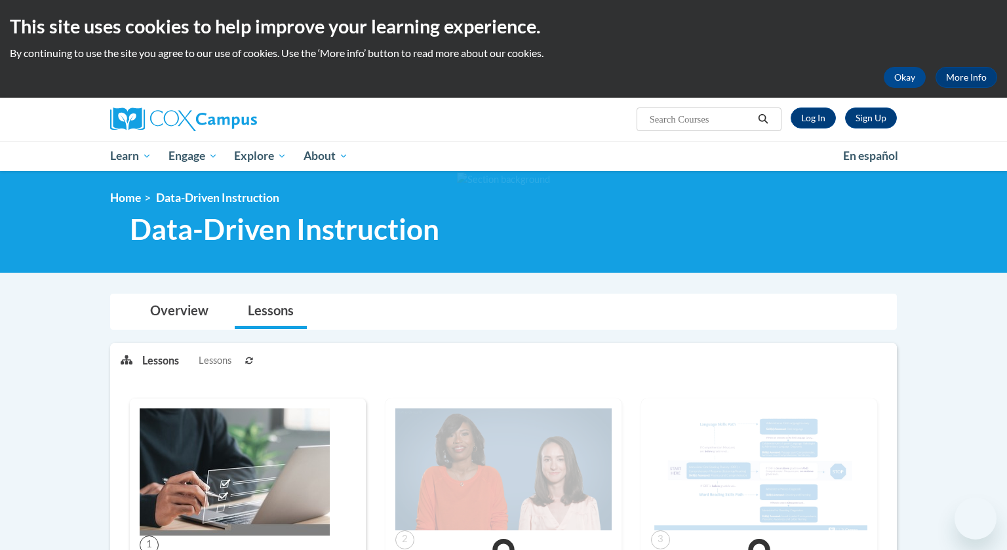 Image resolution: width=1007 pixels, height=550 pixels. Describe the element at coordinates (966, 77) in the screenshot. I see `a: More Info` at that location.